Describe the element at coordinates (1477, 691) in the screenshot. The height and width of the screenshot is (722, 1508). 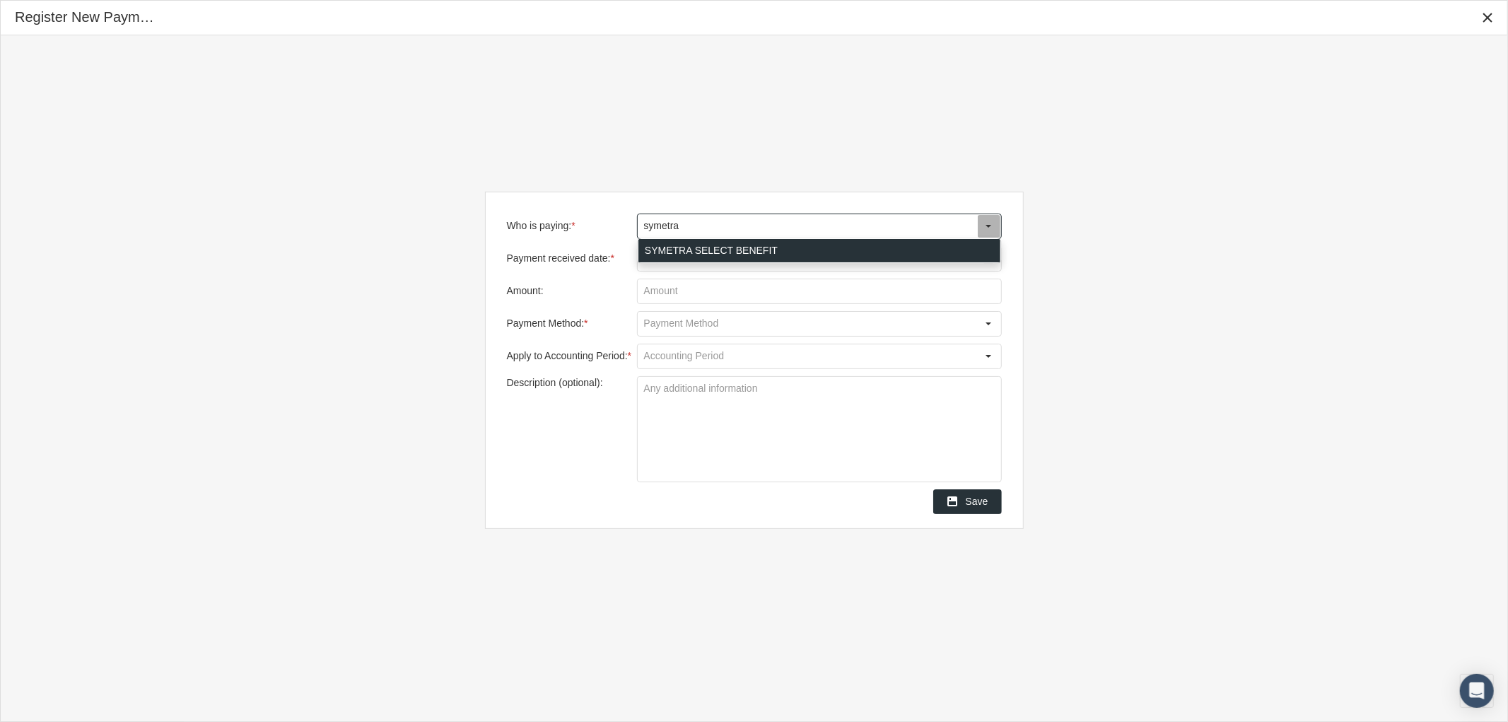
I see `div: Open Intercom Messenger` at that location.